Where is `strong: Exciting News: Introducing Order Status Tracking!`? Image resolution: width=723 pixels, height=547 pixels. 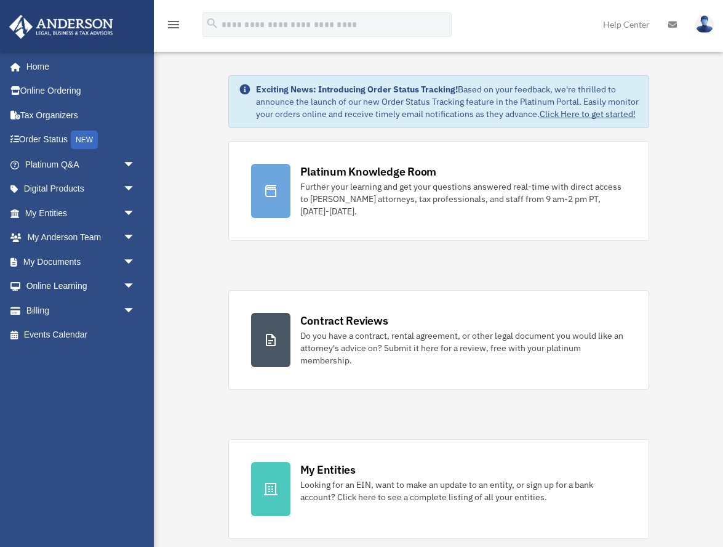
strong: Exciting News: Introducing Order Status Tracking! is located at coordinates (357, 89).